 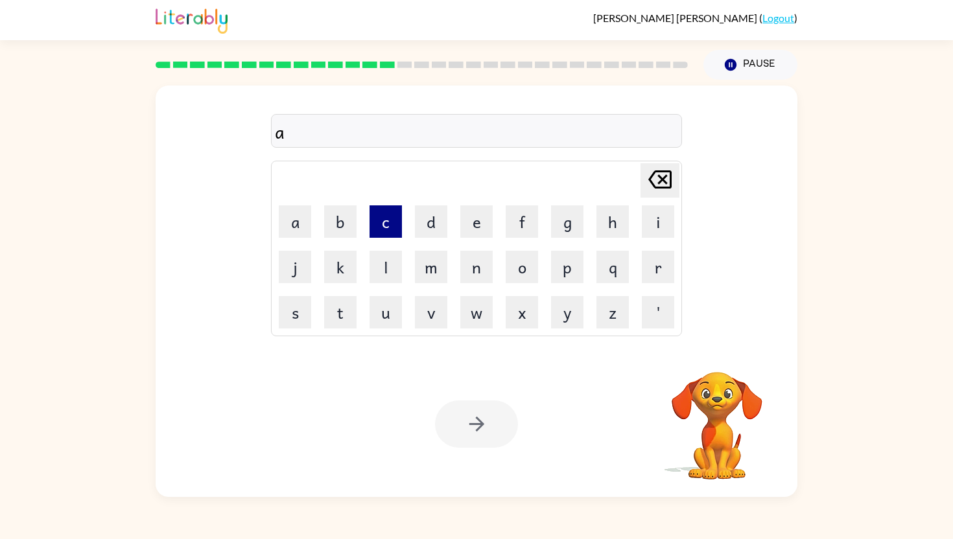 What do you see at coordinates (340, 267) in the screenshot?
I see `button: k` at bounding box center [340, 267].